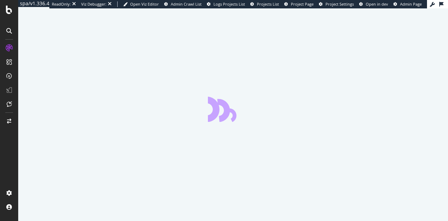 The image size is (448, 221). Describe the element at coordinates (61, 4) in the screenshot. I see `div: ReadOnly:` at that location.